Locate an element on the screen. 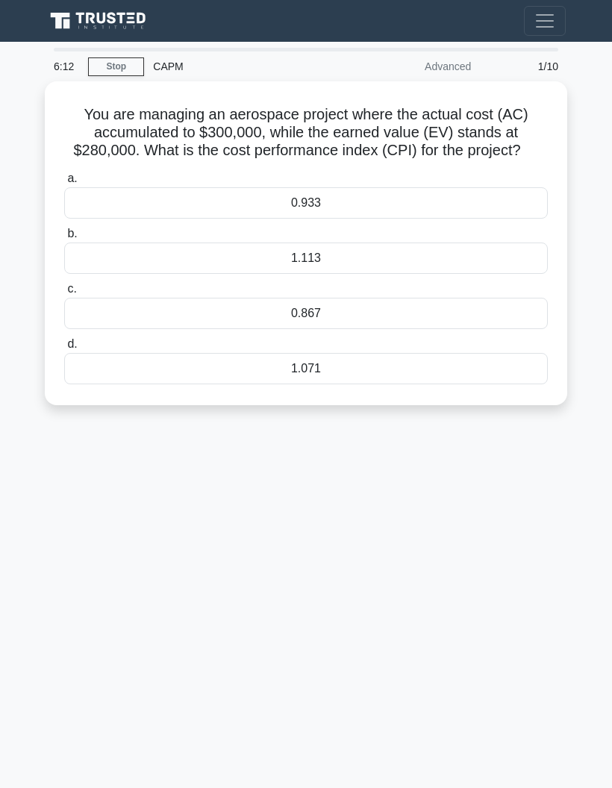 The width and height of the screenshot is (612, 788). div: 0.933 is located at coordinates (306, 203).